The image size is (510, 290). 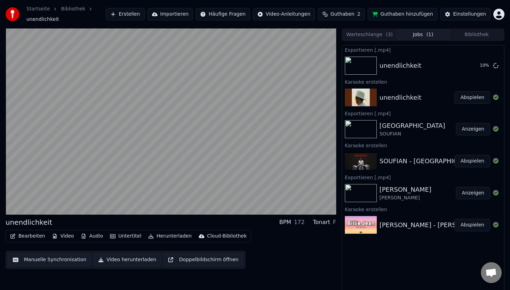 I want to click on button: Einstellungen, so click(x=466, y=14).